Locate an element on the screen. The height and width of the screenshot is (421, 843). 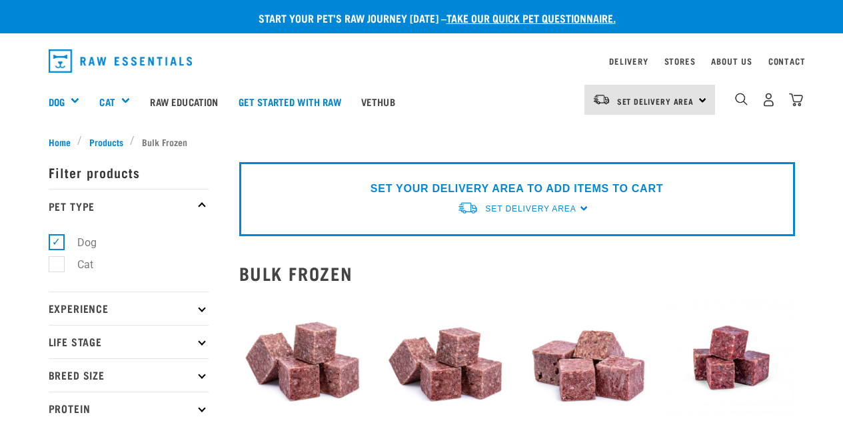
a: Contact is located at coordinates (787, 61).